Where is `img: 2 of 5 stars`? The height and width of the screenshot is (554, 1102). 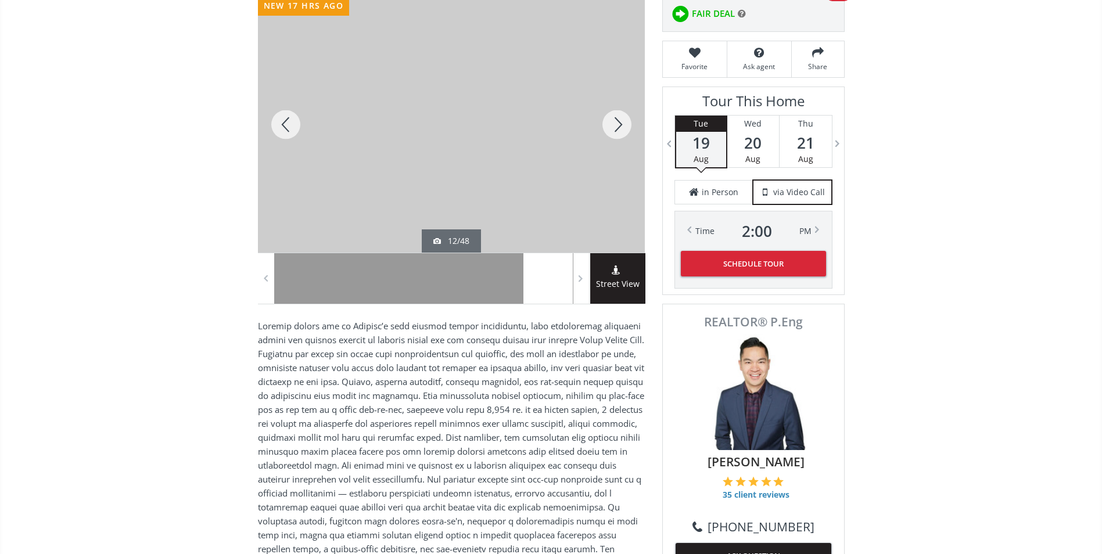 img: 2 of 5 stars is located at coordinates (741, 482).